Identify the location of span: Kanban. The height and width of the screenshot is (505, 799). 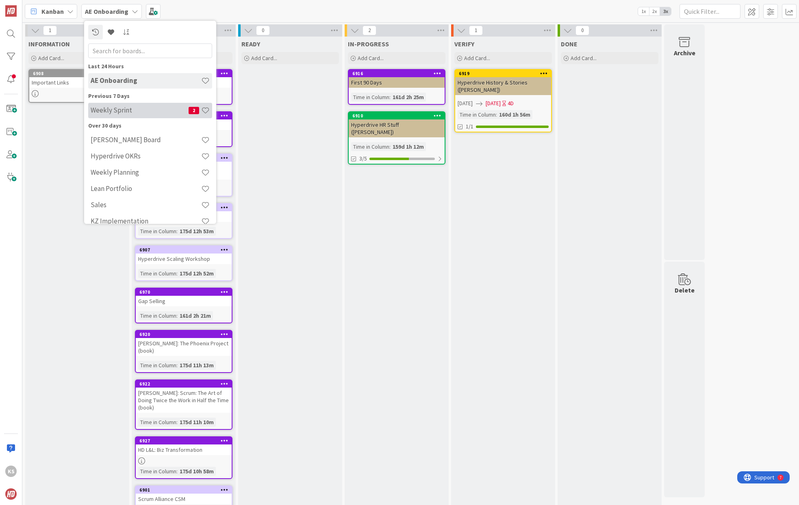
(52, 11).